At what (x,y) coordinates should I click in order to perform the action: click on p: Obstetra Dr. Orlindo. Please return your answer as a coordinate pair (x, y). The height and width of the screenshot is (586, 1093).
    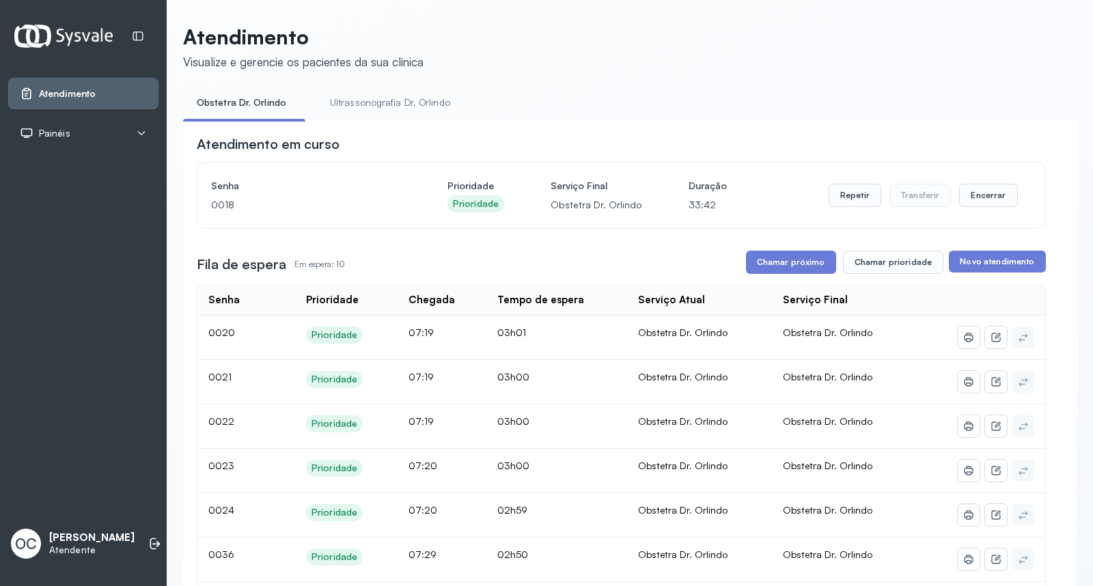
    Looking at the image, I should click on (596, 205).